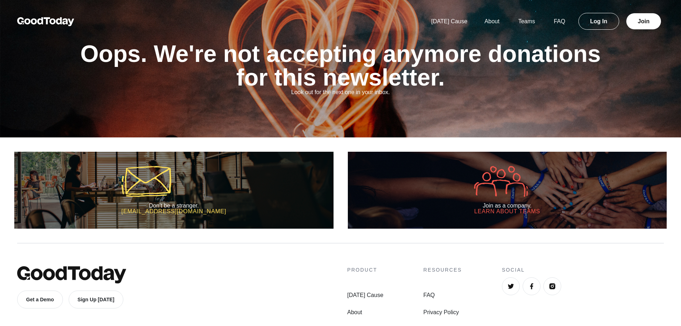 This screenshot has width=681, height=326. Describe the element at coordinates (341, 65) in the screenshot. I see `h1: Oops. We're not accepting anymore donations for this newsletter.` at that location.